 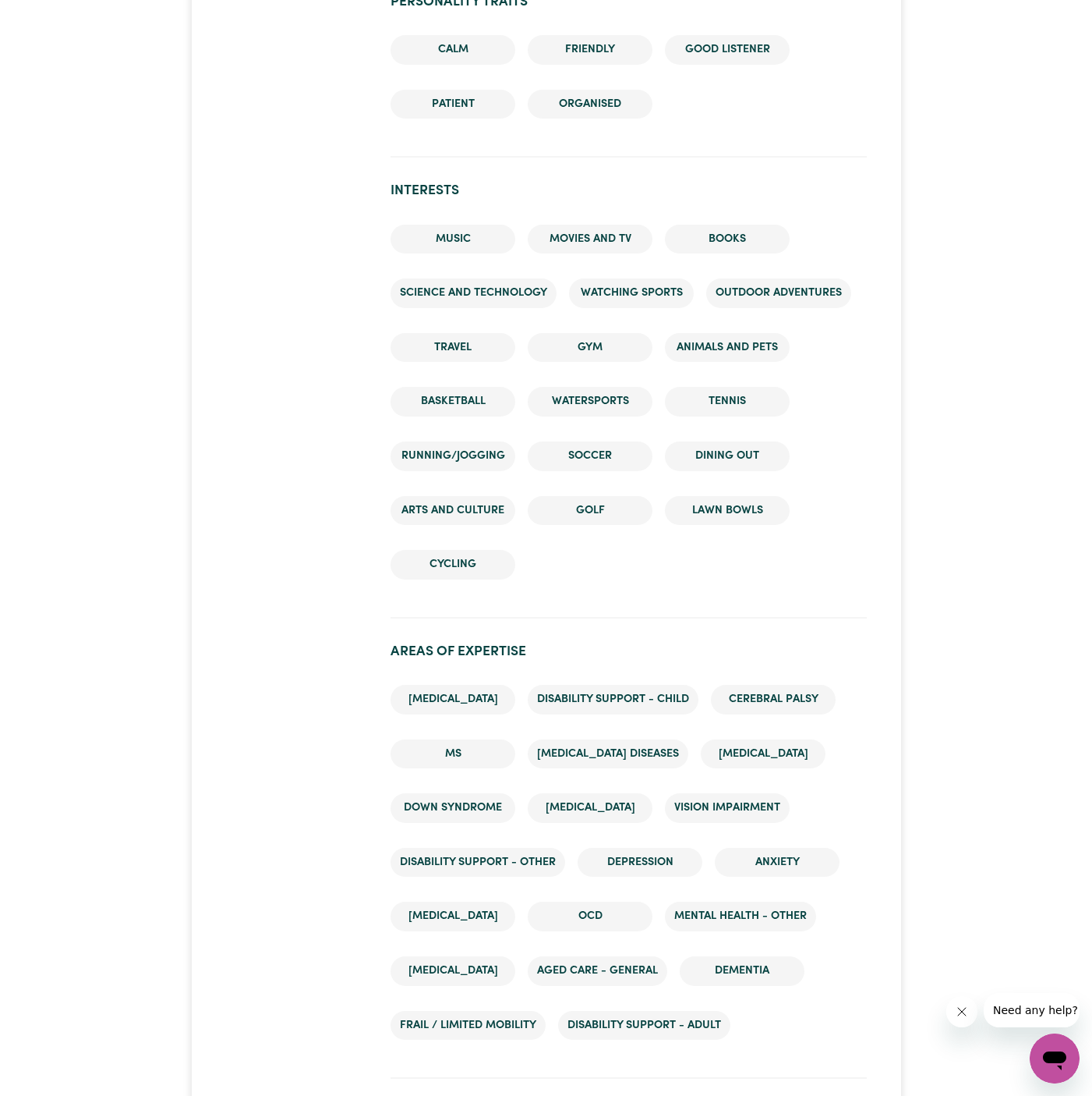 What do you see at coordinates (590, 50) in the screenshot?
I see `li: Friendly` at bounding box center [590, 50].